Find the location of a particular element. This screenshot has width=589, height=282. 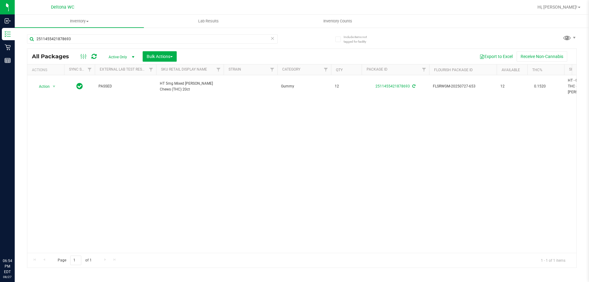

span: 0.1520 is located at coordinates (540, 86).